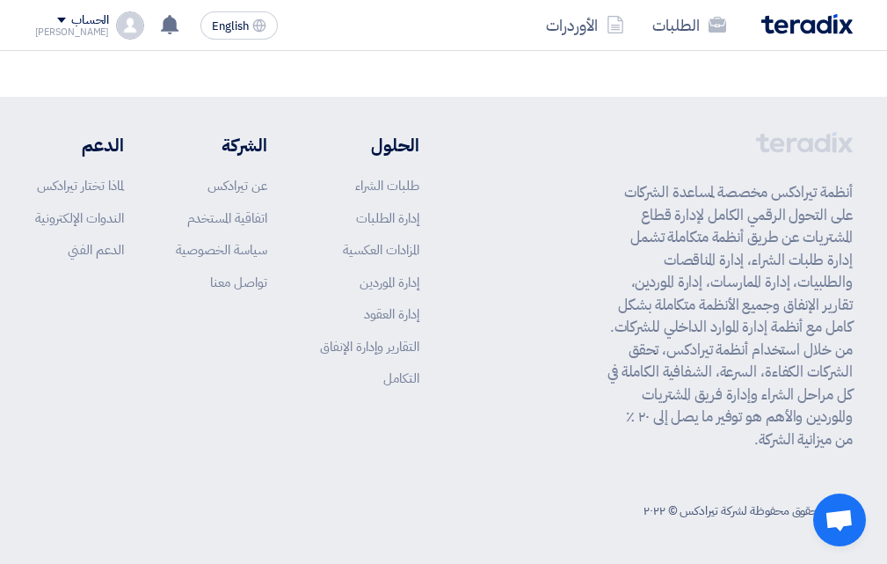 The height and width of the screenshot is (564, 887). I want to click on a: إدارة الطلبات, so click(388, 218).